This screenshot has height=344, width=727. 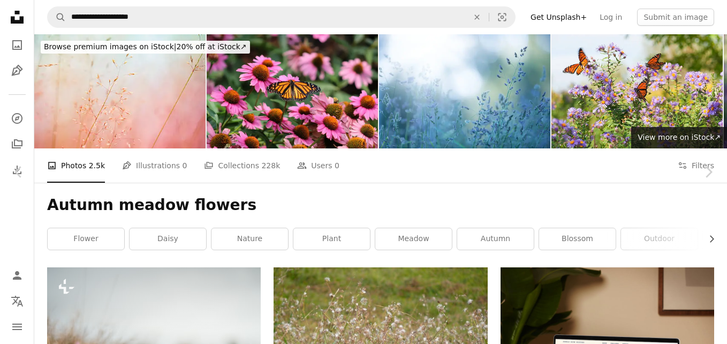 I want to click on h1: Autumn meadow flowers, so click(x=381, y=205).